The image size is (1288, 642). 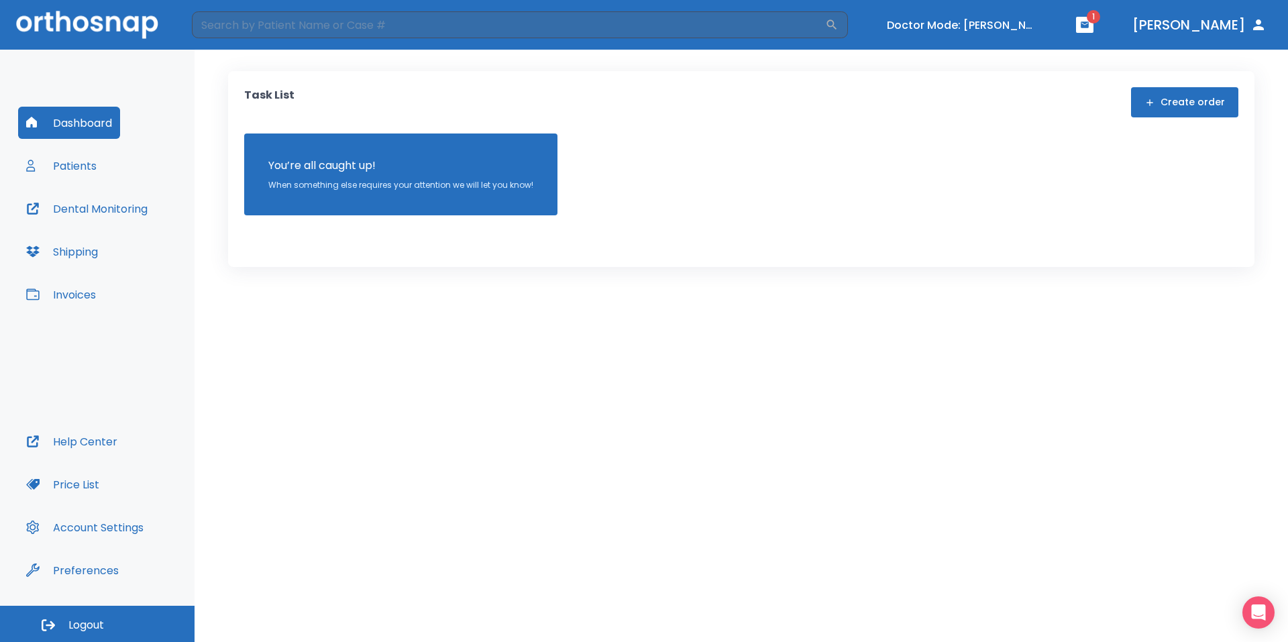 What do you see at coordinates (1259, 613) in the screenshot?
I see `div: Open Intercom Messenger` at bounding box center [1259, 613].